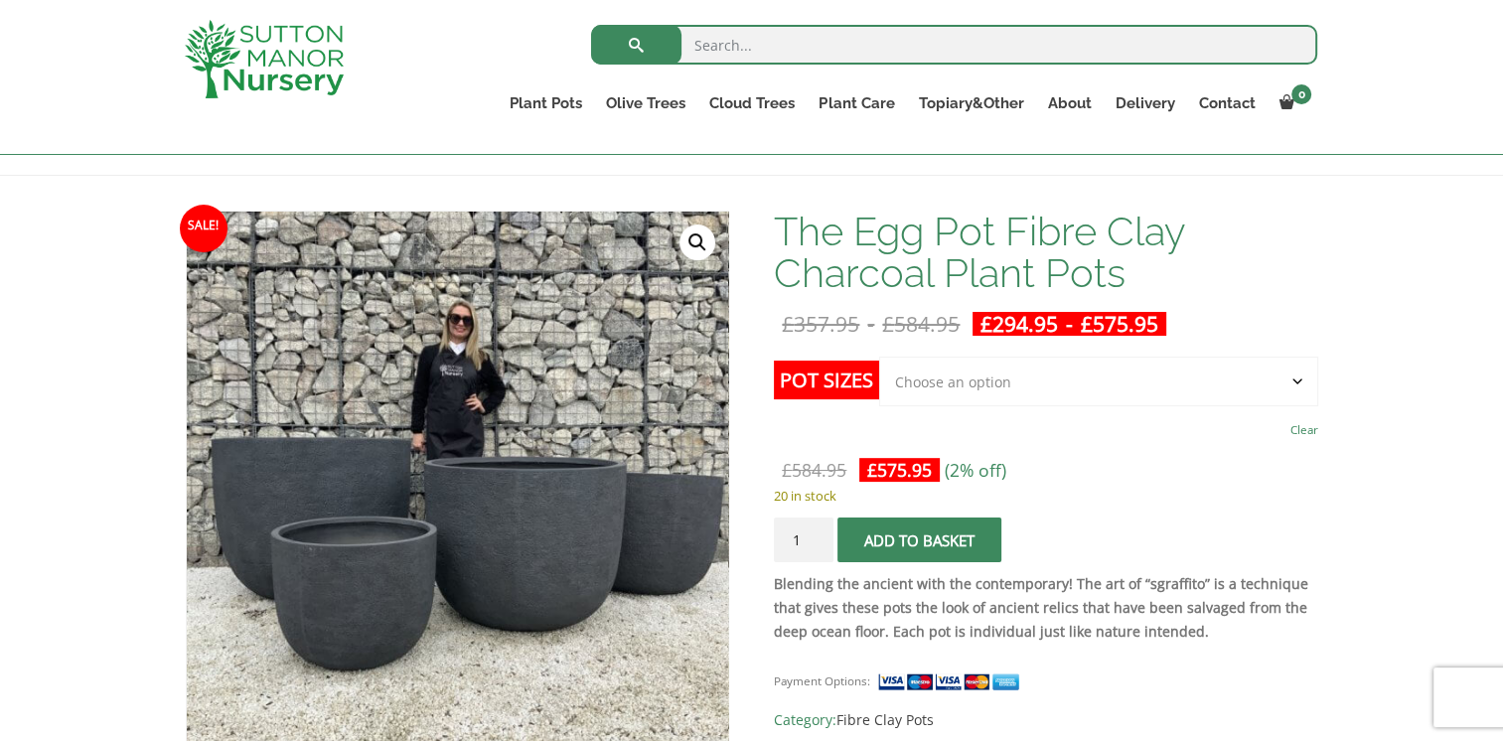  Describe the element at coordinates (1304, 430) in the screenshot. I see `a: Clear options` at that location.